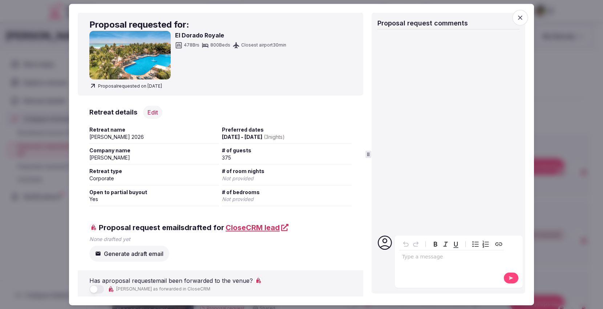  What do you see at coordinates (445, 244) in the screenshot?
I see `button: Italic` at bounding box center [445, 244].